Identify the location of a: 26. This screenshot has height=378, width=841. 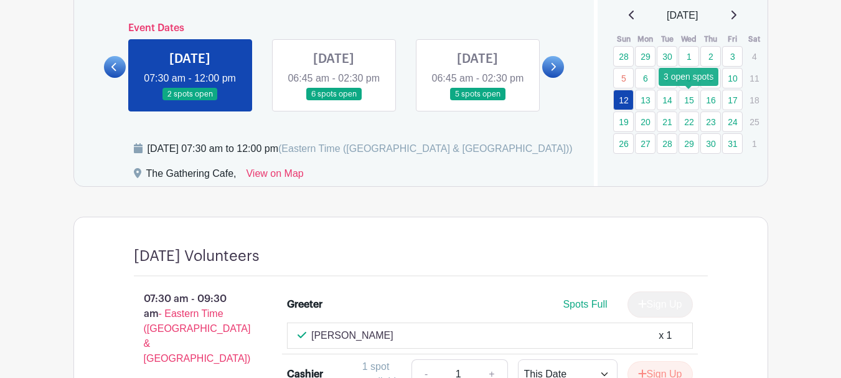
(623, 143).